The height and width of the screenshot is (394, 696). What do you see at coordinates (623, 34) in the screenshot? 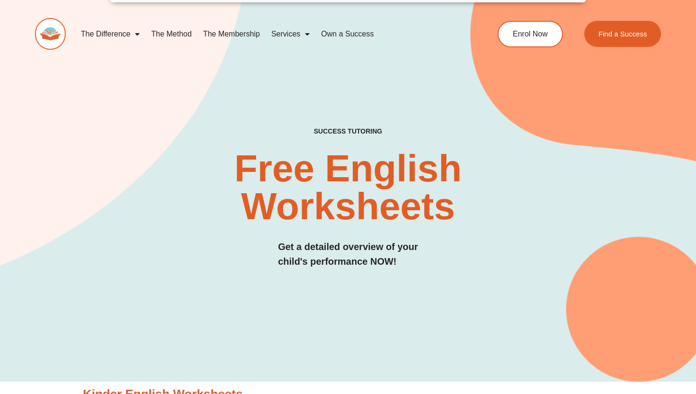
I see `a: Find a Success` at bounding box center [623, 34].